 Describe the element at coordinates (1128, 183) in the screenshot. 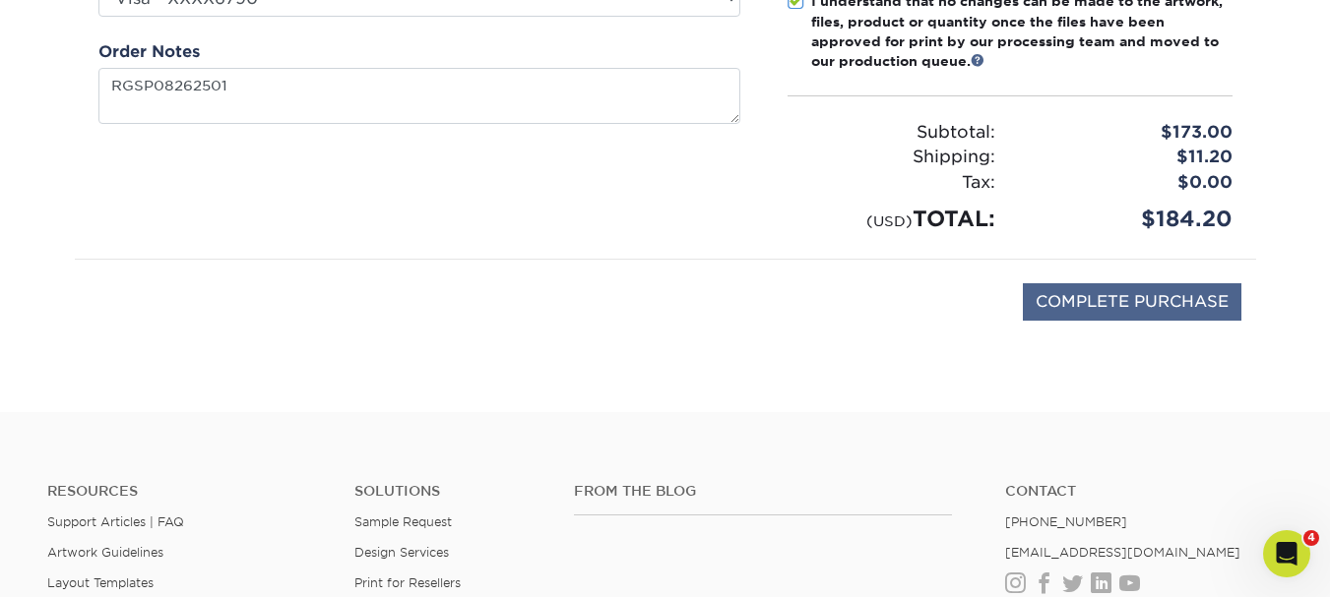

I see `div: $0.00` at that location.